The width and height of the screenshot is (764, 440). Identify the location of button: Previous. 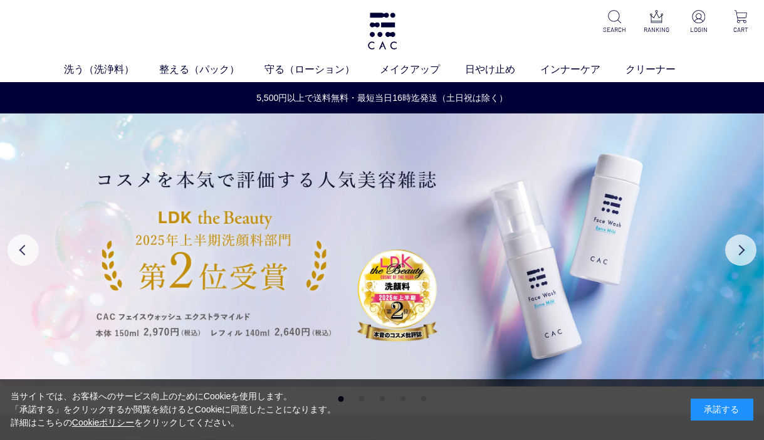
(23, 250).